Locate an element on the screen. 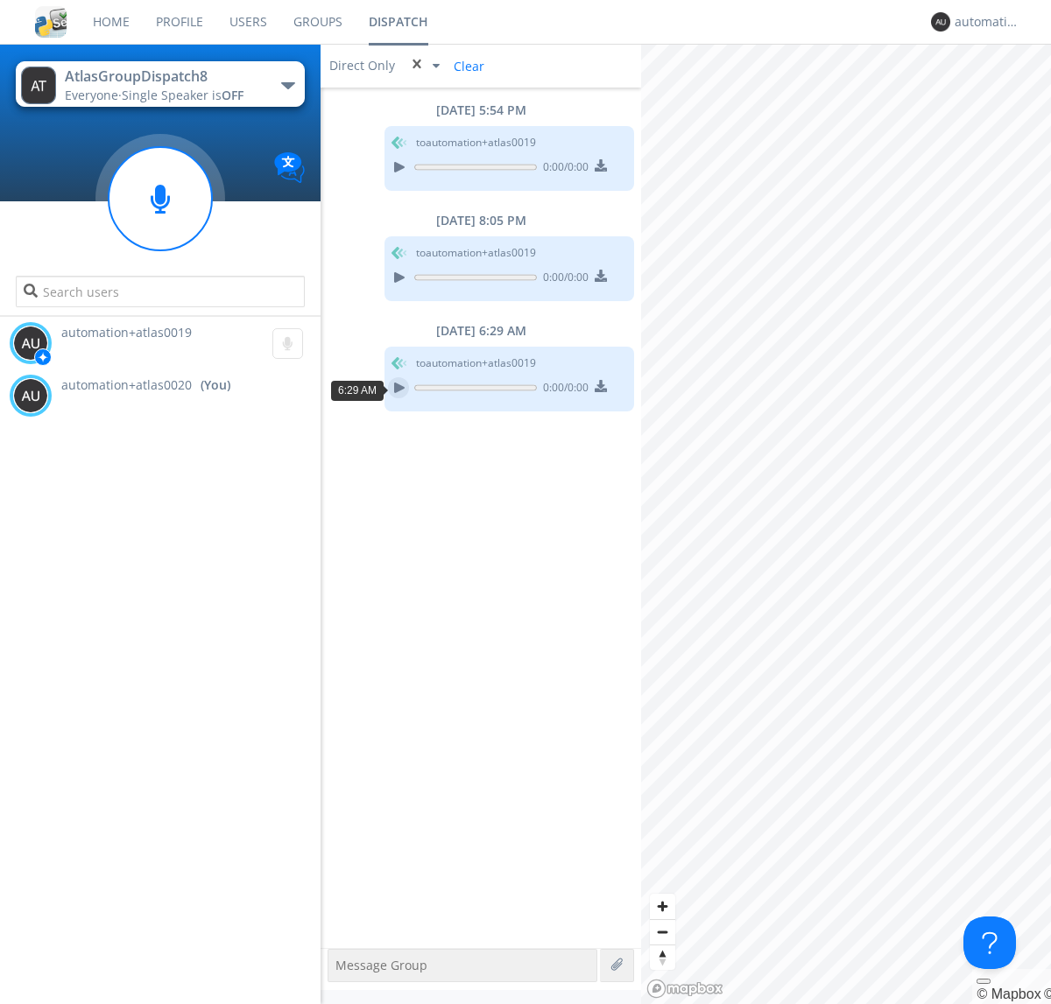  div: automation+atlas0020 is located at coordinates (987, 22).